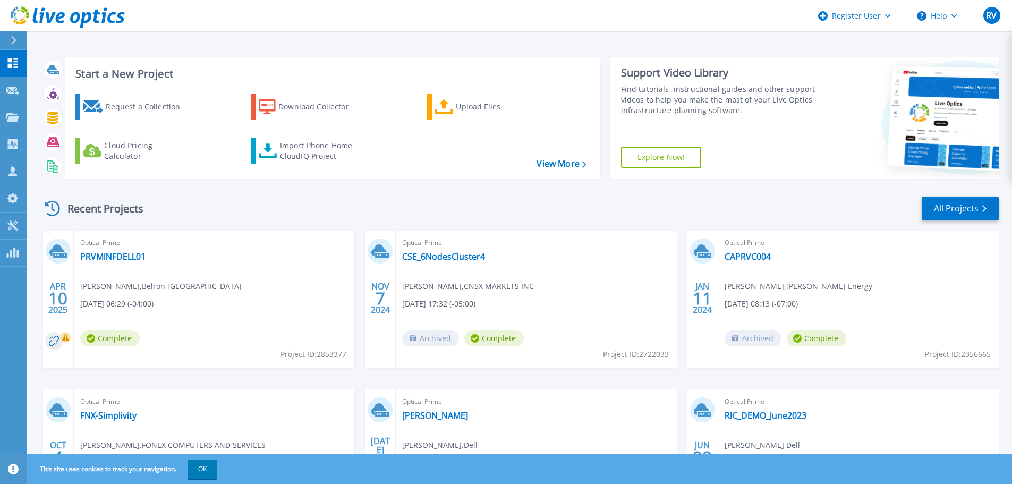 This screenshot has height=484, width=1012. Describe the element at coordinates (702, 457) in the screenshot. I see `span: 28` at that location.